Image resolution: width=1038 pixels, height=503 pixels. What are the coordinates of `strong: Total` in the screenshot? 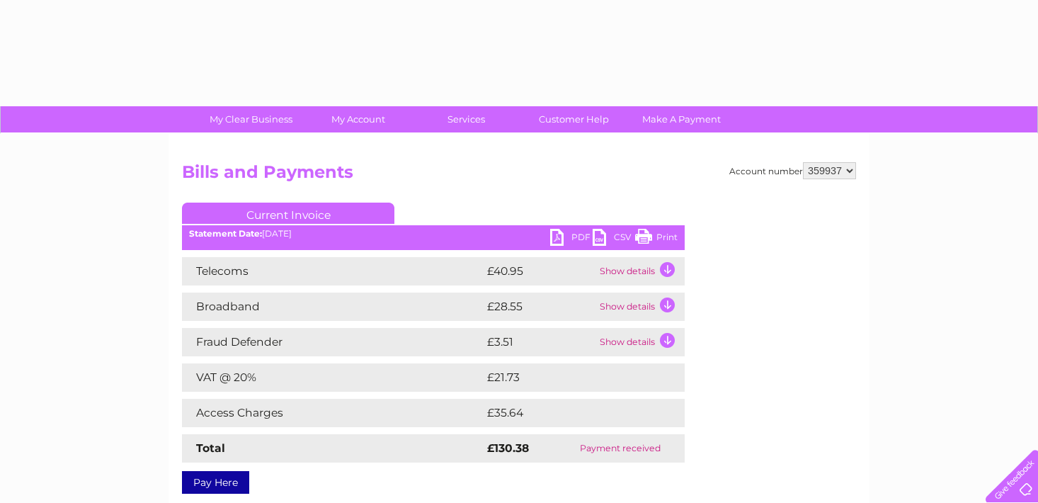 It's located at (210, 448).